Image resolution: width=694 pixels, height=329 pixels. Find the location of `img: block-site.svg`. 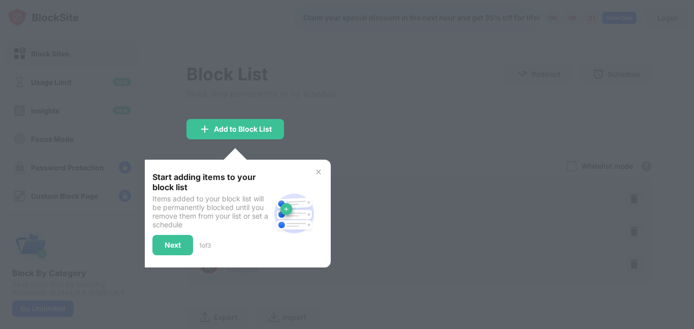

img: block-site.svg is located at coordinates (294, 213).